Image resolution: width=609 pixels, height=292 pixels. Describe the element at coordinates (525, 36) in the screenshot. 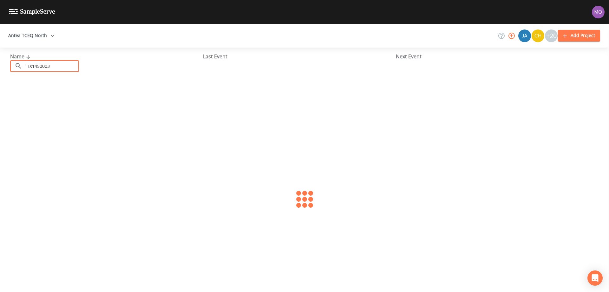

I see `img: 2e773653e59f91cc345d443c311a9659` at that location.